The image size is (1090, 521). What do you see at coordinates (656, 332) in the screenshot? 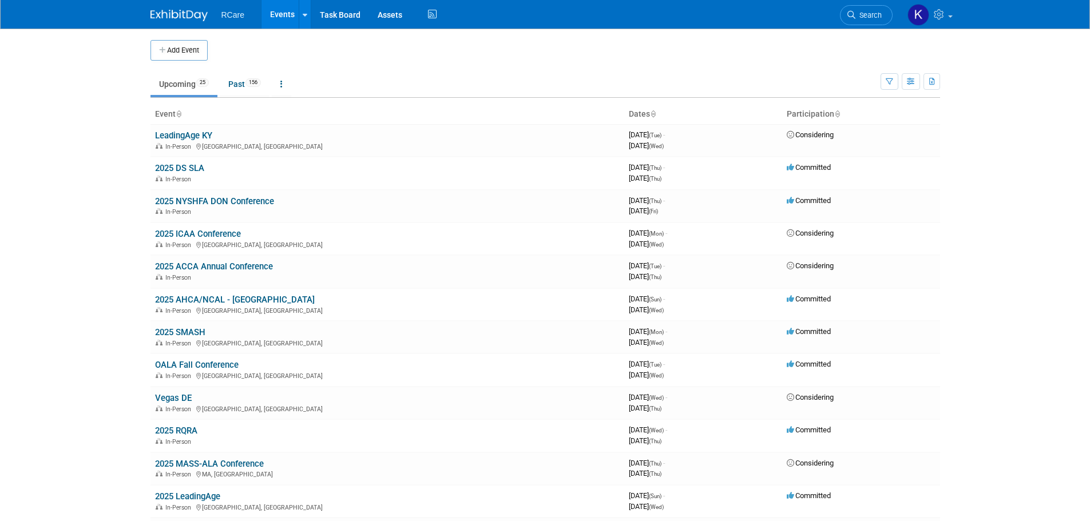
I see `span: (Mon)` at bounding box center [656, 332].